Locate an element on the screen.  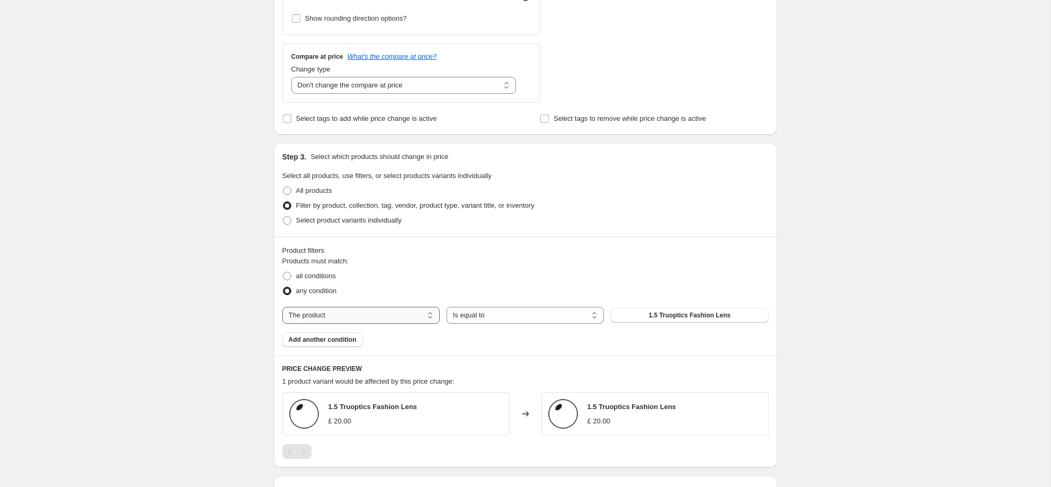
i: What's the compare at price? is located at coordinates (392, 56).